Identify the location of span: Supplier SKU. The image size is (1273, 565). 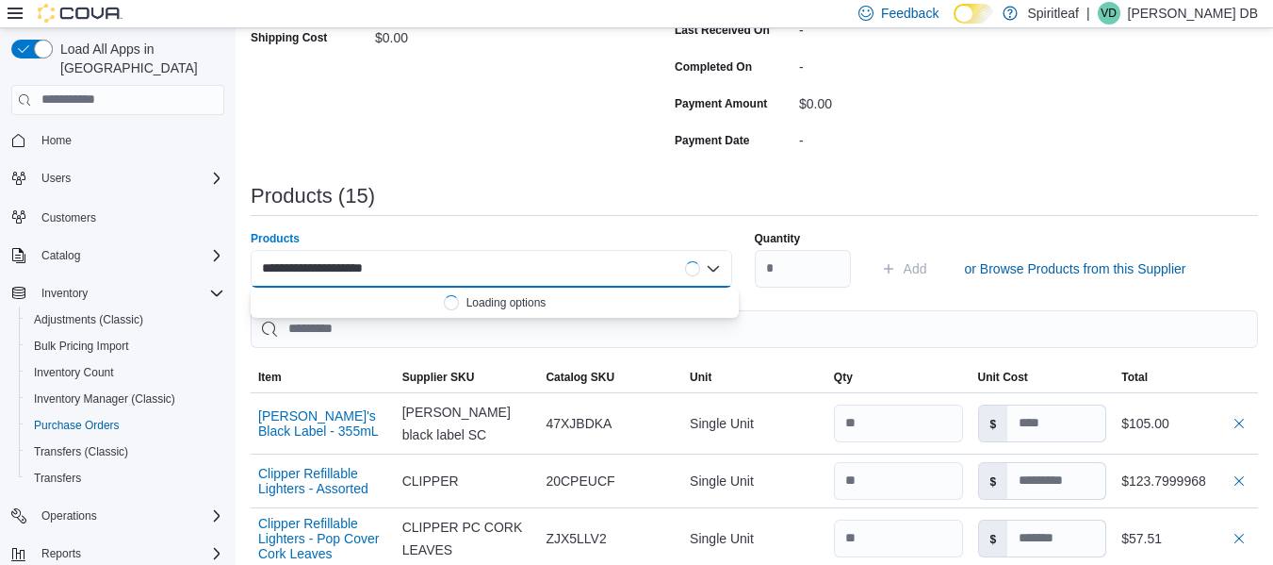
(438, 377).